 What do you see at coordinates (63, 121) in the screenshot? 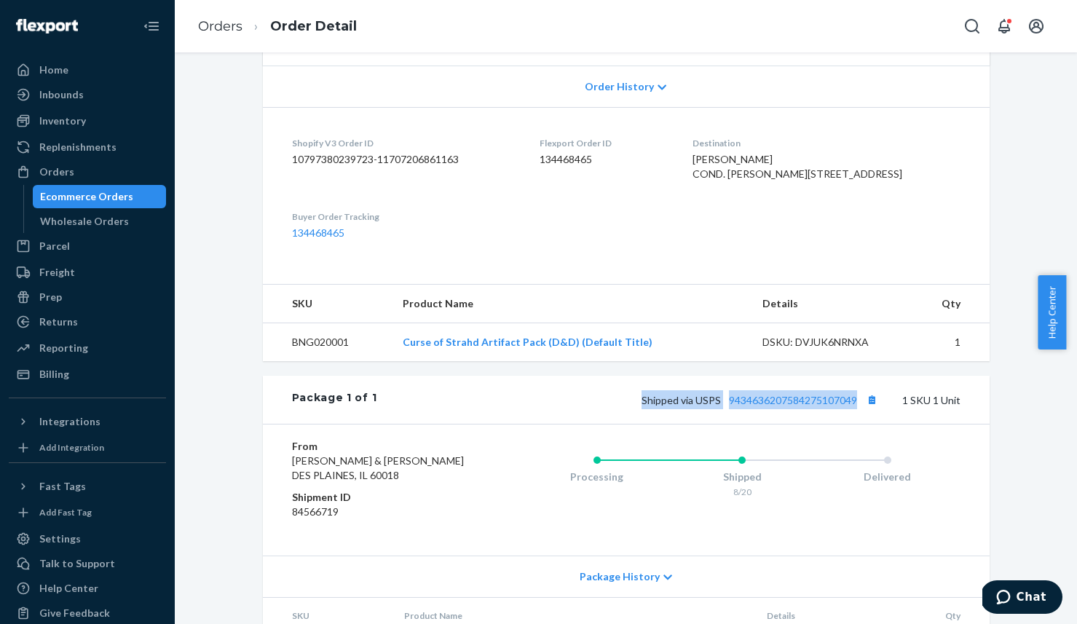
I see `div: Inventory` at bounding box center [63, 121].